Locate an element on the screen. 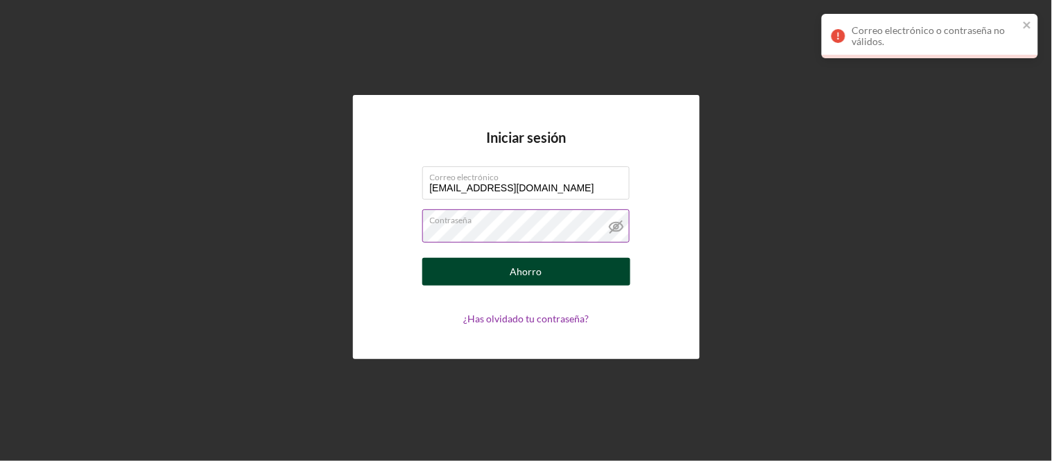 This screenshot has height=461, width=1052. a: ¿Has olvidado tu contraseña? is located at coordinates (526, 318).